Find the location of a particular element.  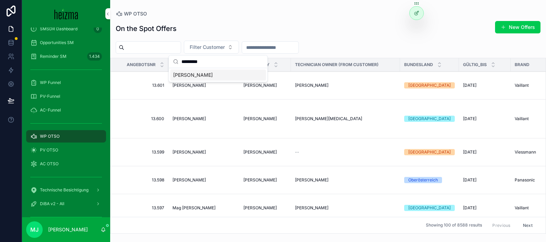

span: Gültig_bis is located at coordinates (475, 65).